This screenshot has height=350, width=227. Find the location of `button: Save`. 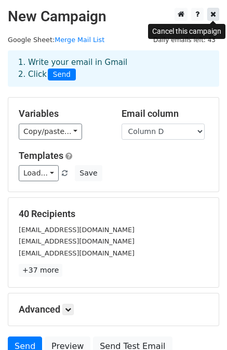

button: Save is located at coordinates (88, 173).